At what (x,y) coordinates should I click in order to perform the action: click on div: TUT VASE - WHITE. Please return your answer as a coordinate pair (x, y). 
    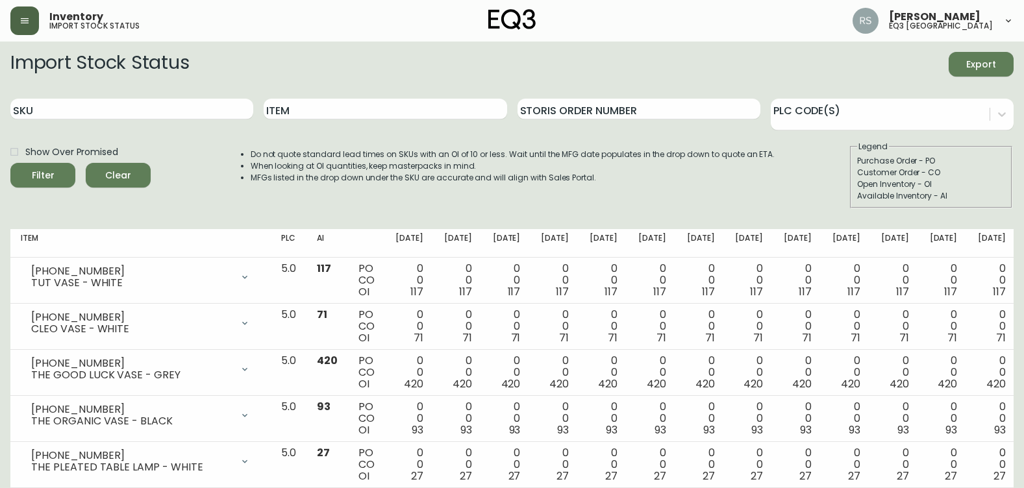
    Looking at the image, I should click on (131, 283).